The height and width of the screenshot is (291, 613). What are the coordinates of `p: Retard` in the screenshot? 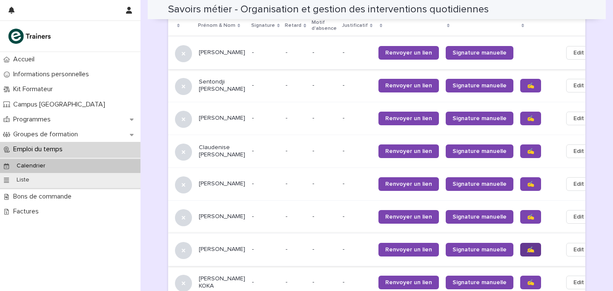 It's located at (293, 26).